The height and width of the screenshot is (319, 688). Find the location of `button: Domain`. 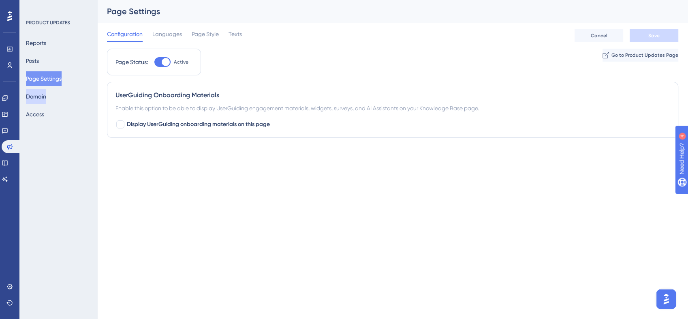

button: Domain is located at coordinates (36, 97).